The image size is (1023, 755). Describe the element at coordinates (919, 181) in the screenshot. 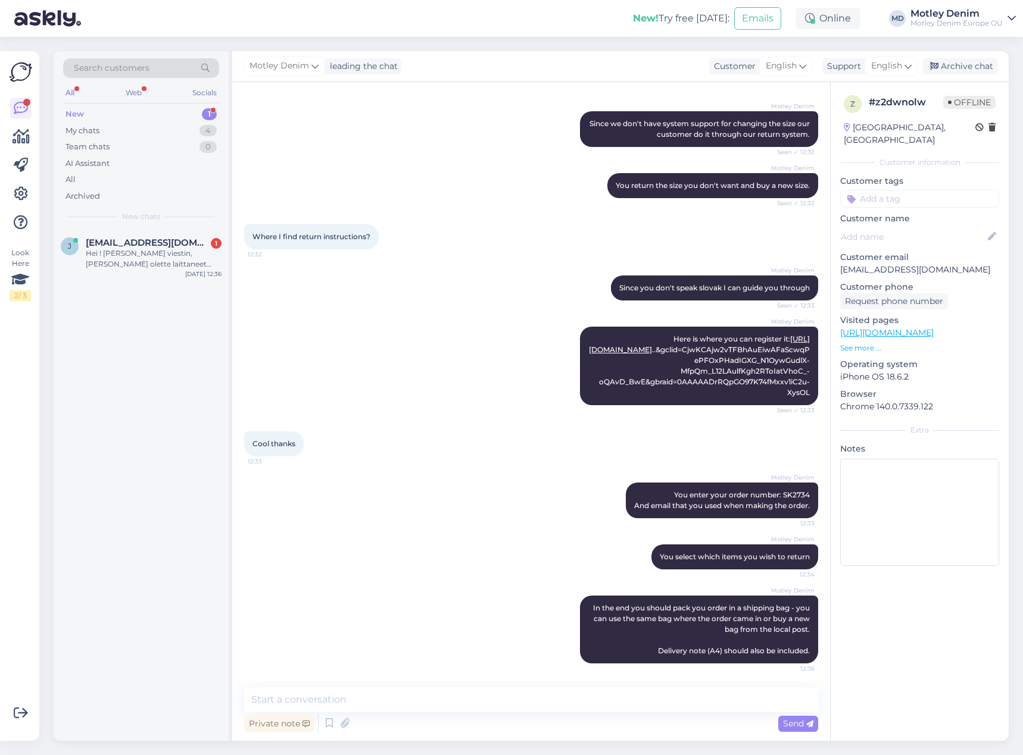

I see `p: Customer tags` at that location.